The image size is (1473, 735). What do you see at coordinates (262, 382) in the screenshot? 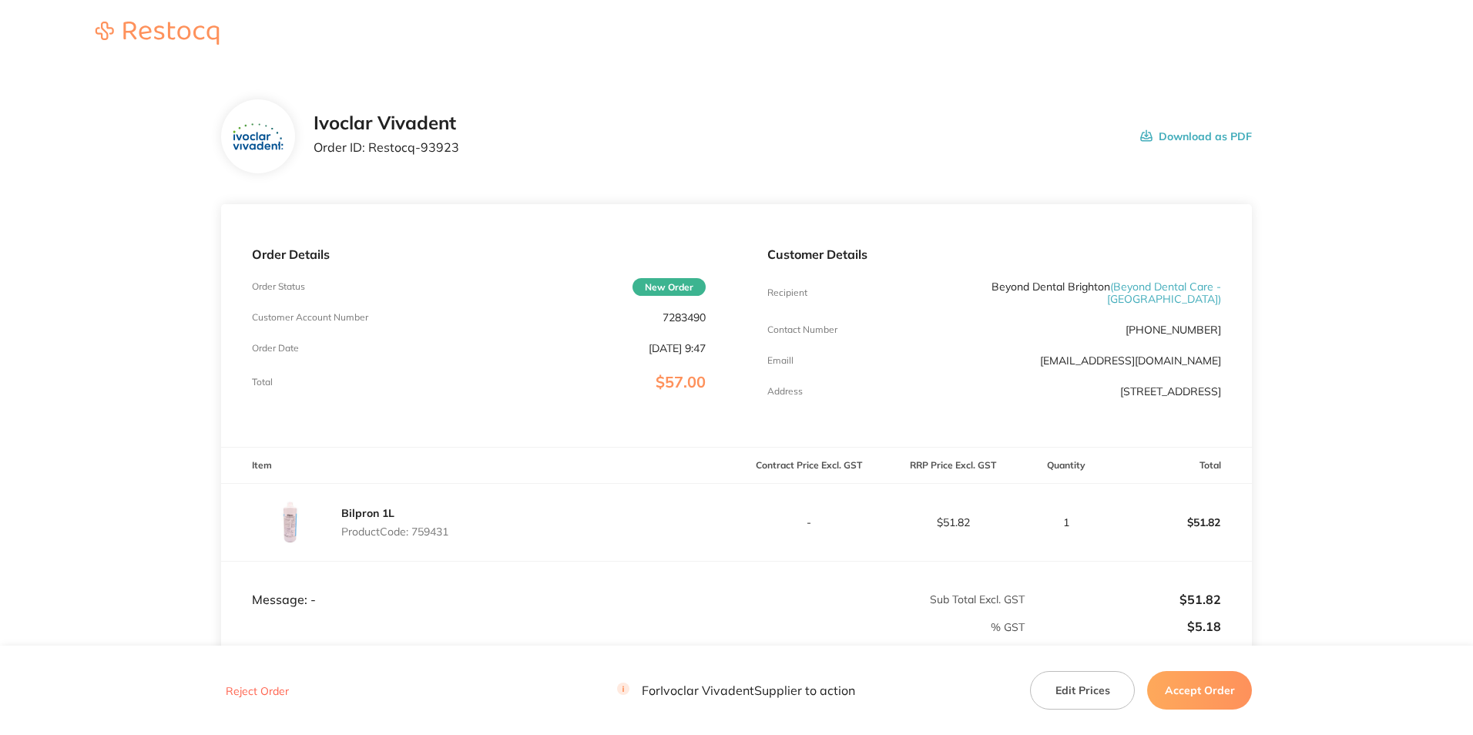
I see `p: Total` at bounding box center [262, 382].